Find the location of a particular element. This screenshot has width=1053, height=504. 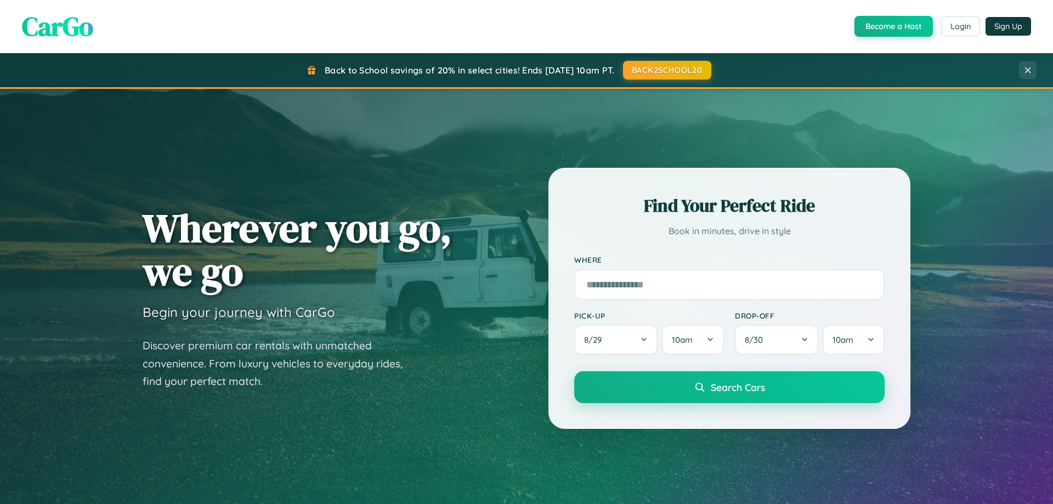

button: Search Cars is located at coordinates (730, 387).